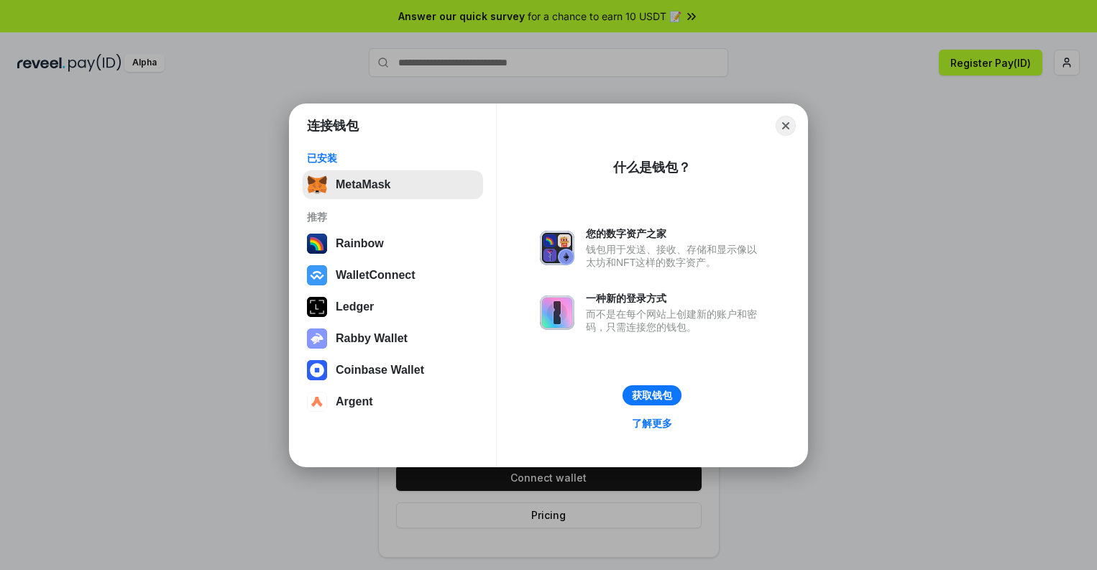 Image resolution: width=1097 pixels, height=570 pixels. What do you see at coordinates (675, 298) in the screenshot?
I see `div: 一种新的登录方式` at bounding box center [675, 298].